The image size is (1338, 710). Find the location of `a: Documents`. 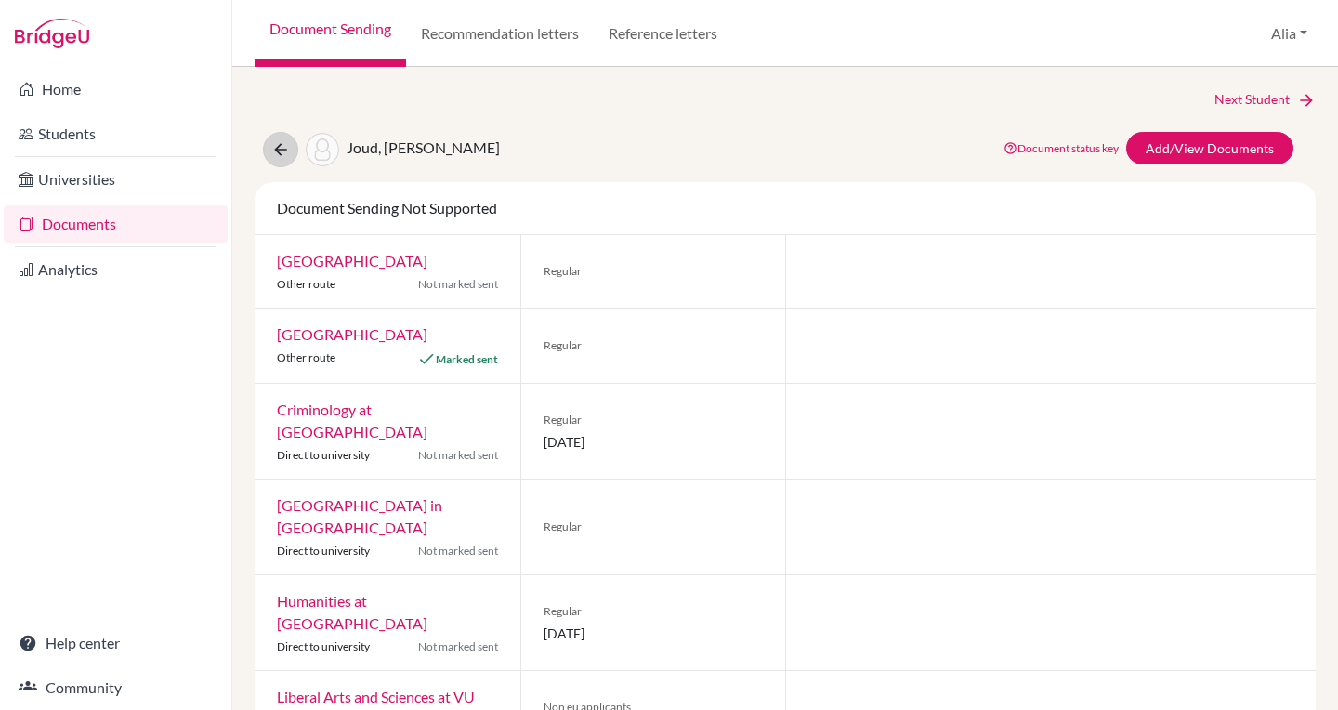

a: Documents is located at coordinates (115, 224).